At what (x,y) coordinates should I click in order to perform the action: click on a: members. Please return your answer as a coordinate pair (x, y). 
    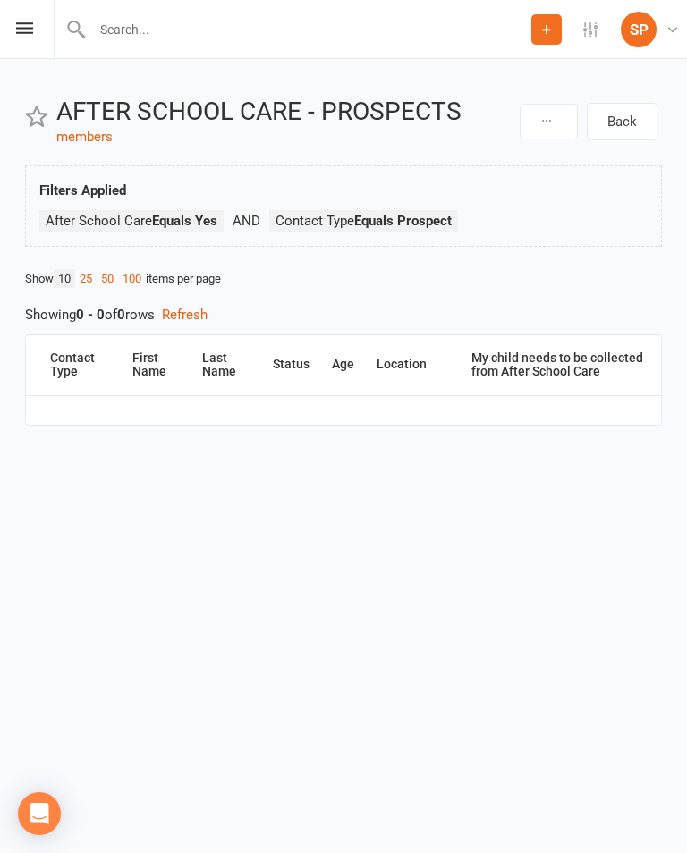
    Looking at the image, I should click on (84, 137).